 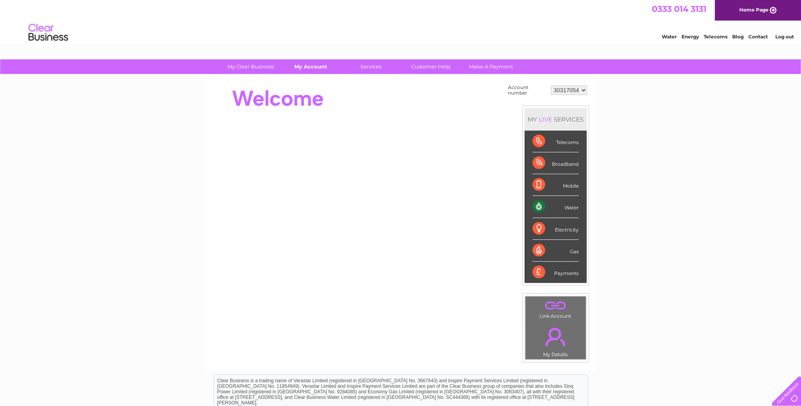 What do you see at coordinates (250, 66) in the screenshot?
I see `a: My Clear Business` at bounding box center [250, 66].